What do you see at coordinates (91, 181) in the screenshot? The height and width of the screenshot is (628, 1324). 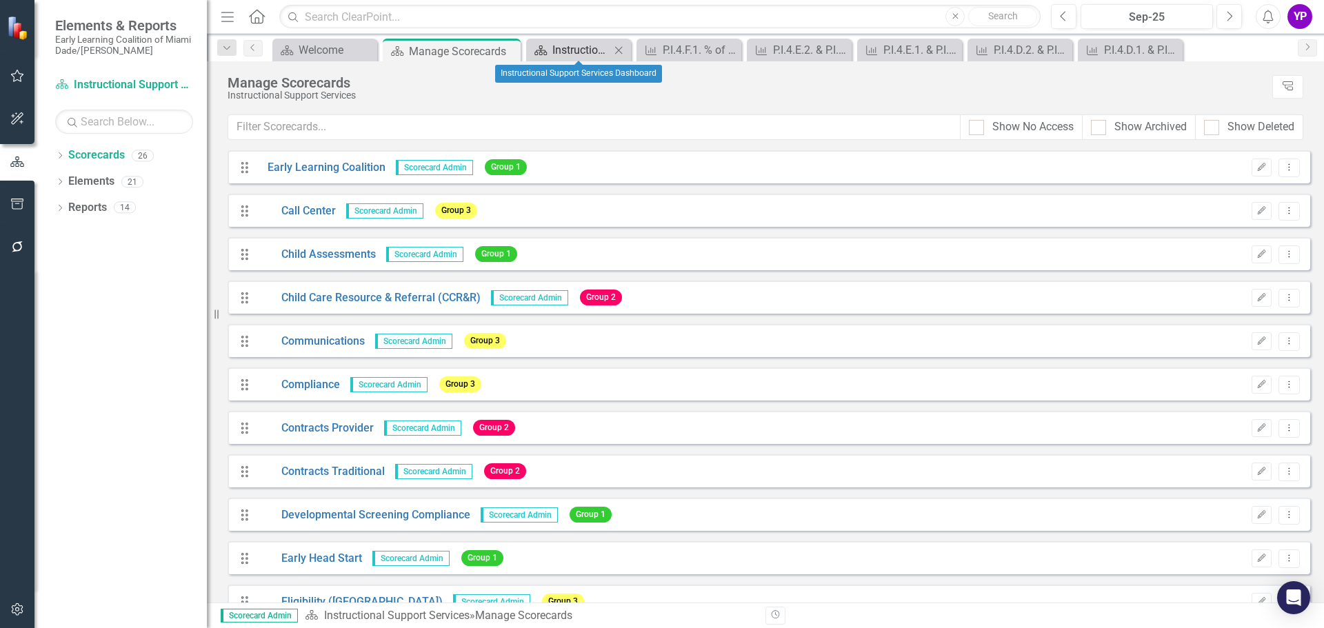 I see `a: Elements` at bounding box center [91, 181].